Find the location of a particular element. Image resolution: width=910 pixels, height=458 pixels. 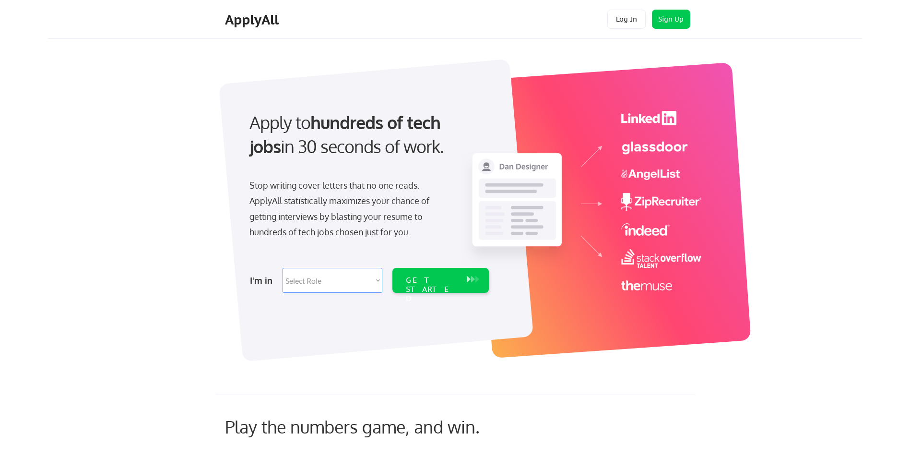

strong: hundreds of tech jobs is located at coordinates (347, 134).